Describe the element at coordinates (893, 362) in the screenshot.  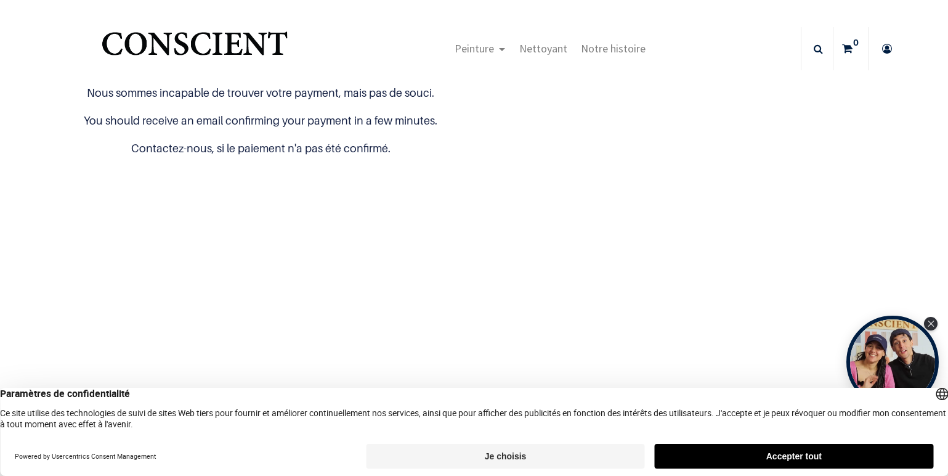
I see `div: Open Tolstoy` at that location.